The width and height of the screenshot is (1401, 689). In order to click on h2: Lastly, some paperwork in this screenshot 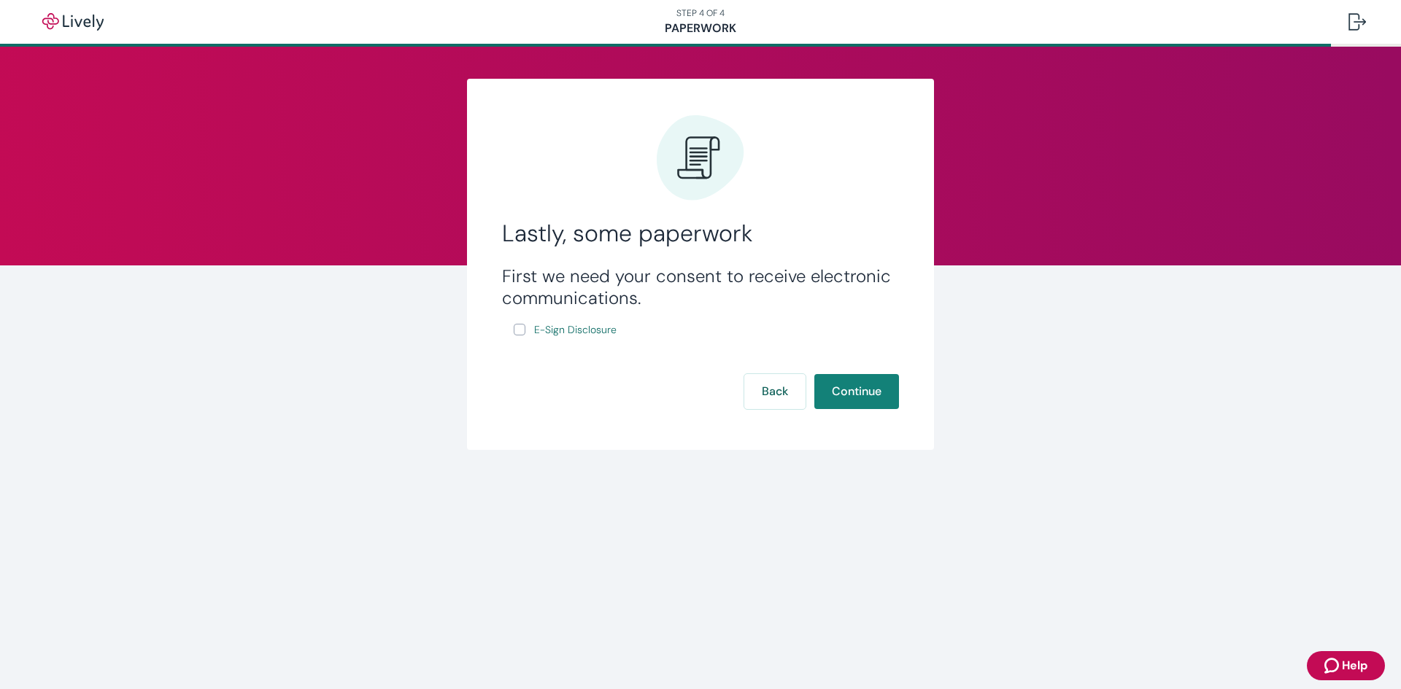, I will do `click(700, 233)`.